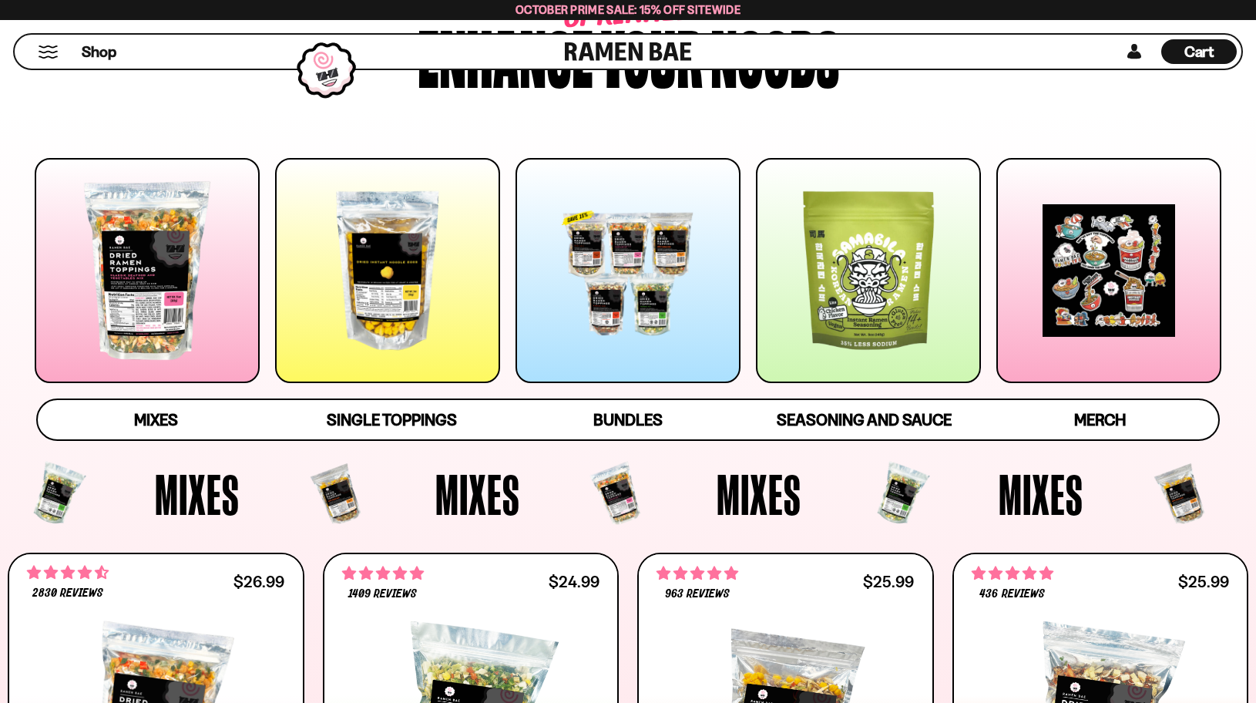 This screenshot has height=703, width=1256. I want to click on span: 2830 reviews, so click(68, 593).